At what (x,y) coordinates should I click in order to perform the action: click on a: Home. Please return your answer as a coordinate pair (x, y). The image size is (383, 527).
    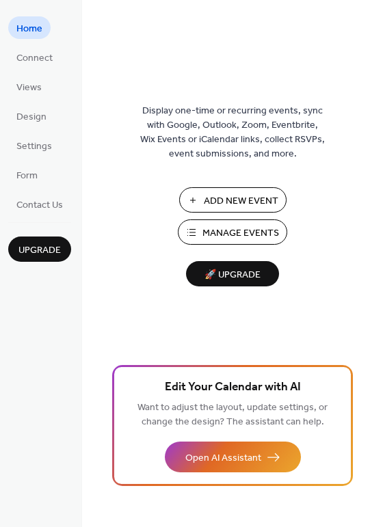
    Looking at the image, I should click on (29, 27).